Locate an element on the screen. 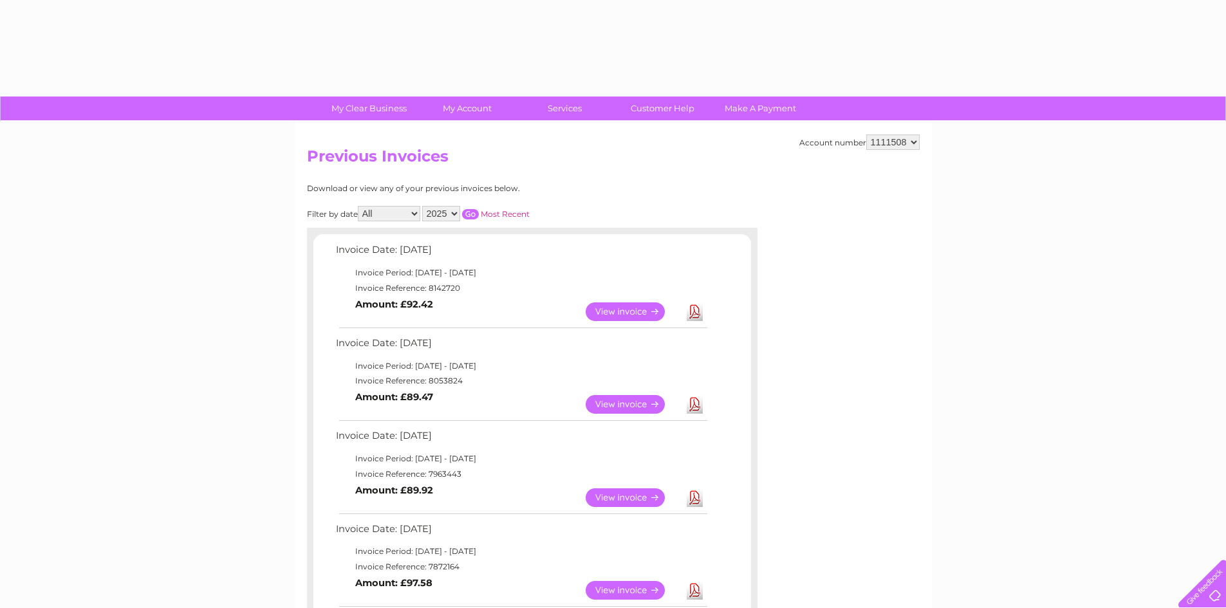 This screenshot has width=1226, height=608. a: My Account is located at coordinates (467, 108).